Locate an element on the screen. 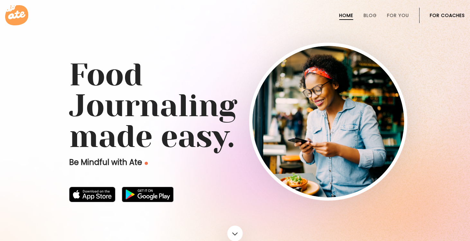 This screenshot has width=470, height=241. img: badge-download-google.png is located at coordinates (147, 195).